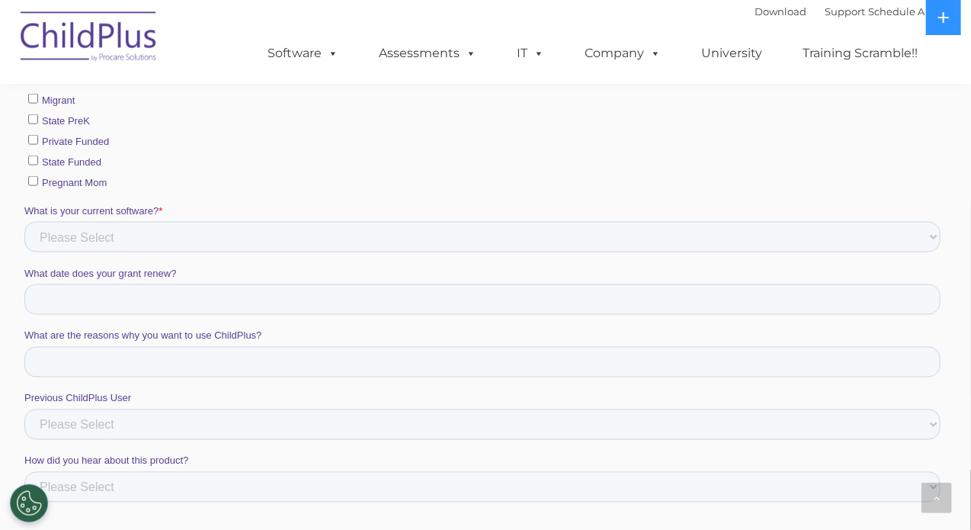 The height and width of the screenshot is (530, 971). I want to click on span: Job title, so click(631, 457).